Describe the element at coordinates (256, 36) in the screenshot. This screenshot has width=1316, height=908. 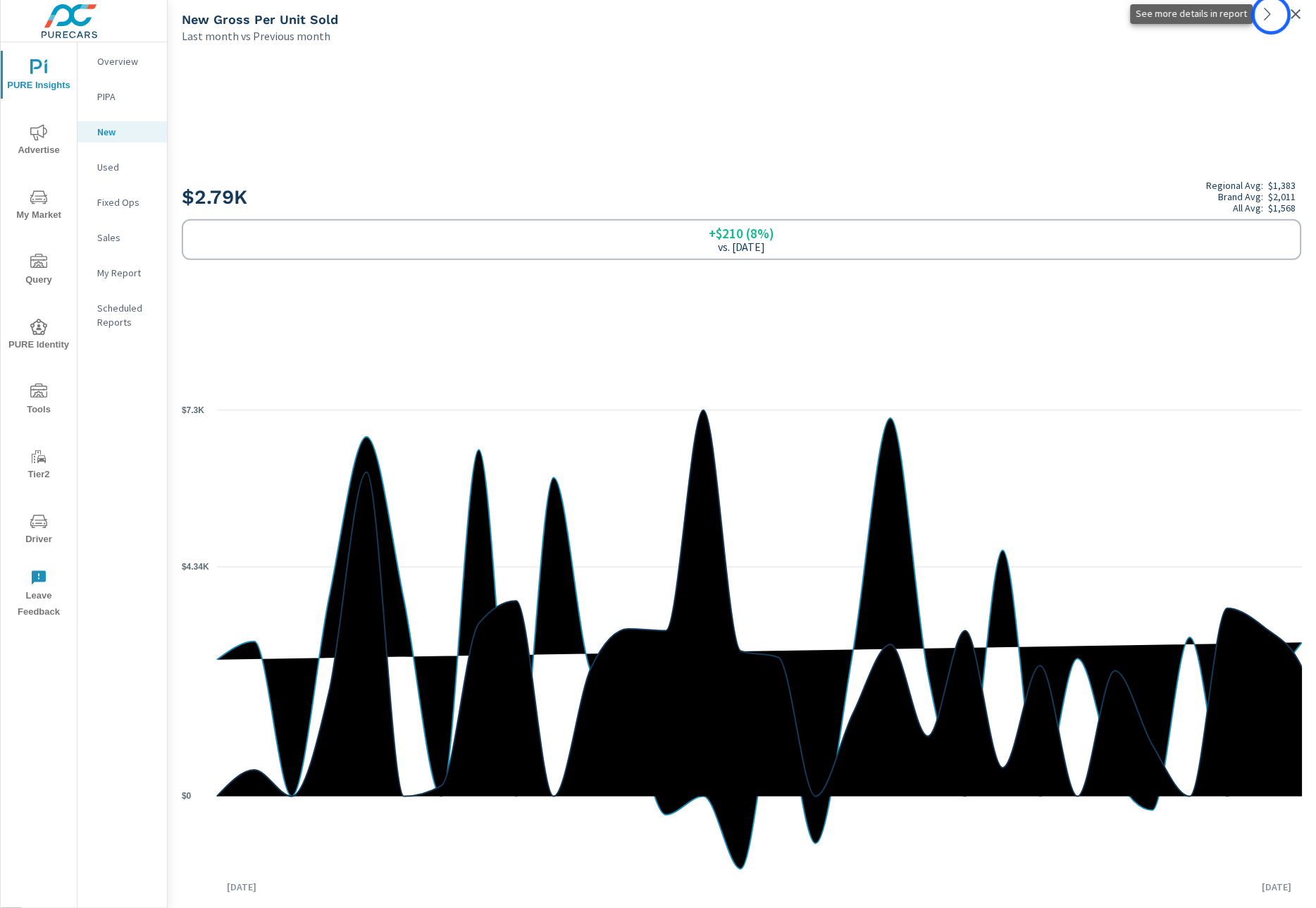
I see `p: Last month vs Previous month` at that location.